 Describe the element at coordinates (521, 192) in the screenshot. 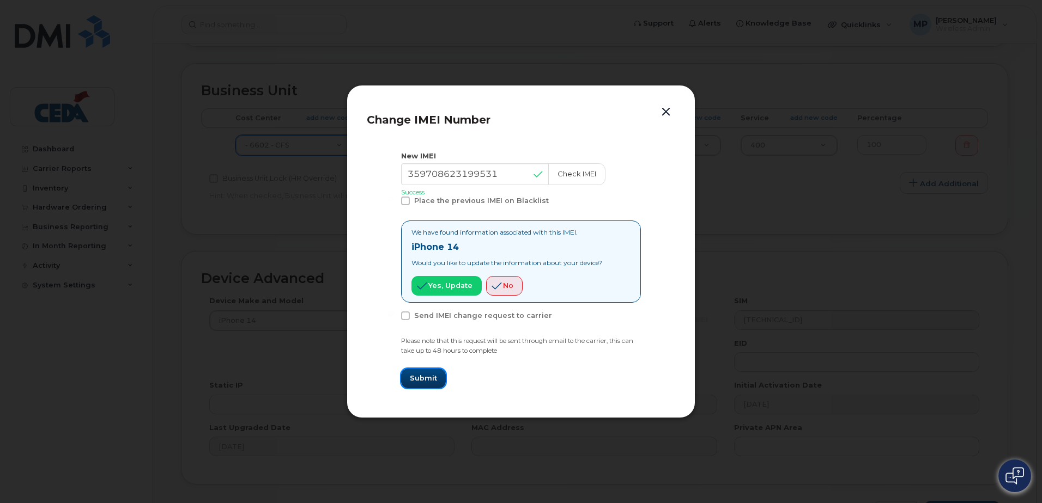

I see `p: Success` at that location.